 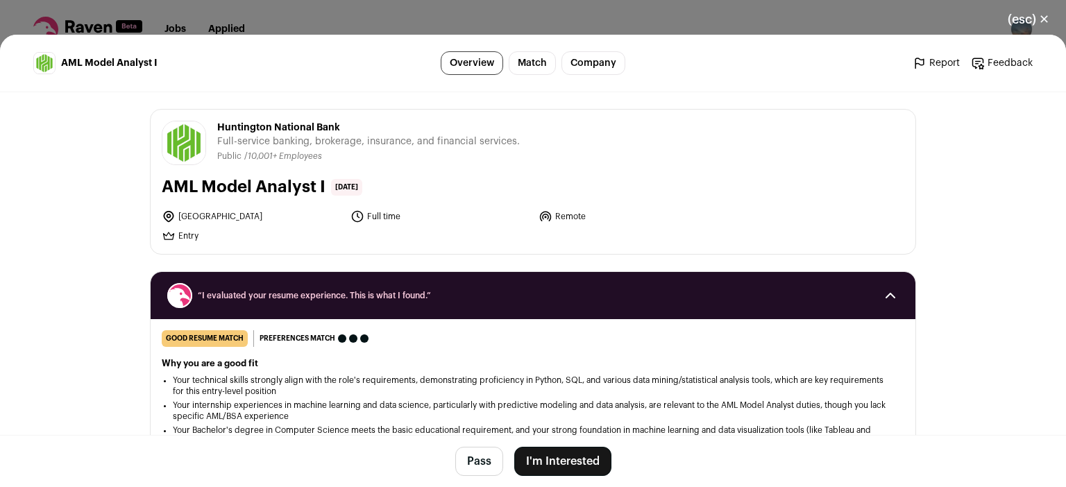 What do you see at coordinates (532, 63) in the screenshot?
I see `a: Match` at bounding box center [532, 63].